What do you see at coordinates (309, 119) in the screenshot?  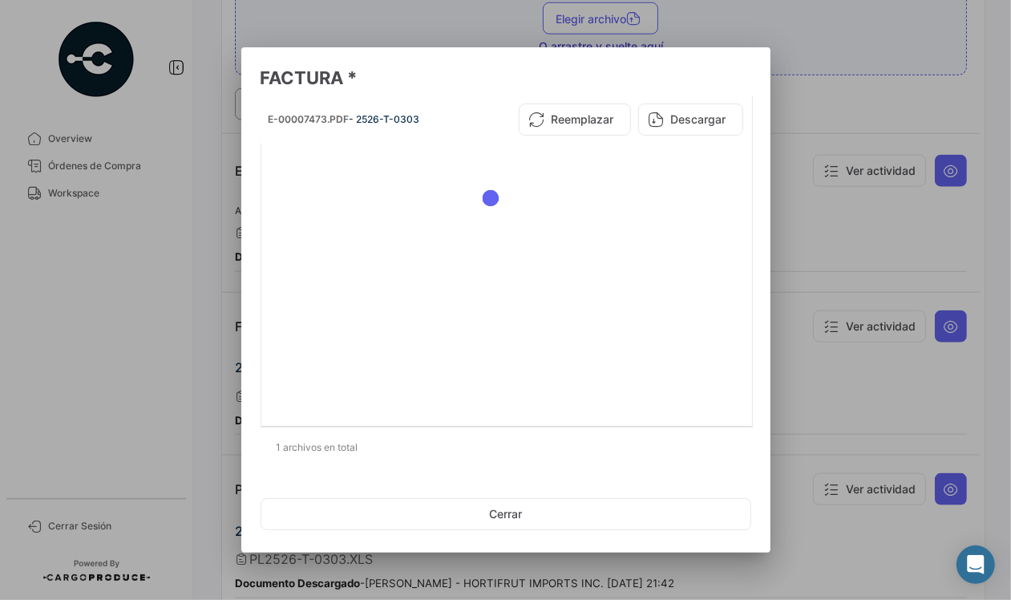 I see `span: E-00007473.PDF` at bounding box center [309, 119].